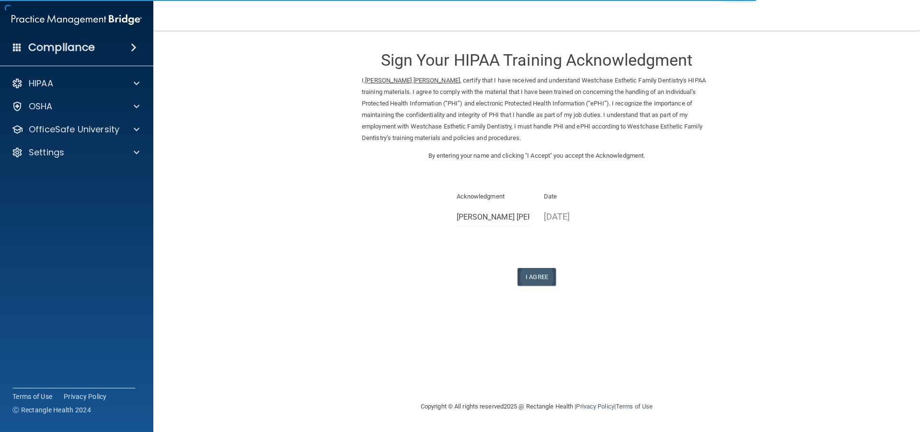 This screenshot has height=432, width=920. What do you see at coordinates (77, 20) in the screenshot?
I see `img: PMB logo` at bounding box center [77, 20].